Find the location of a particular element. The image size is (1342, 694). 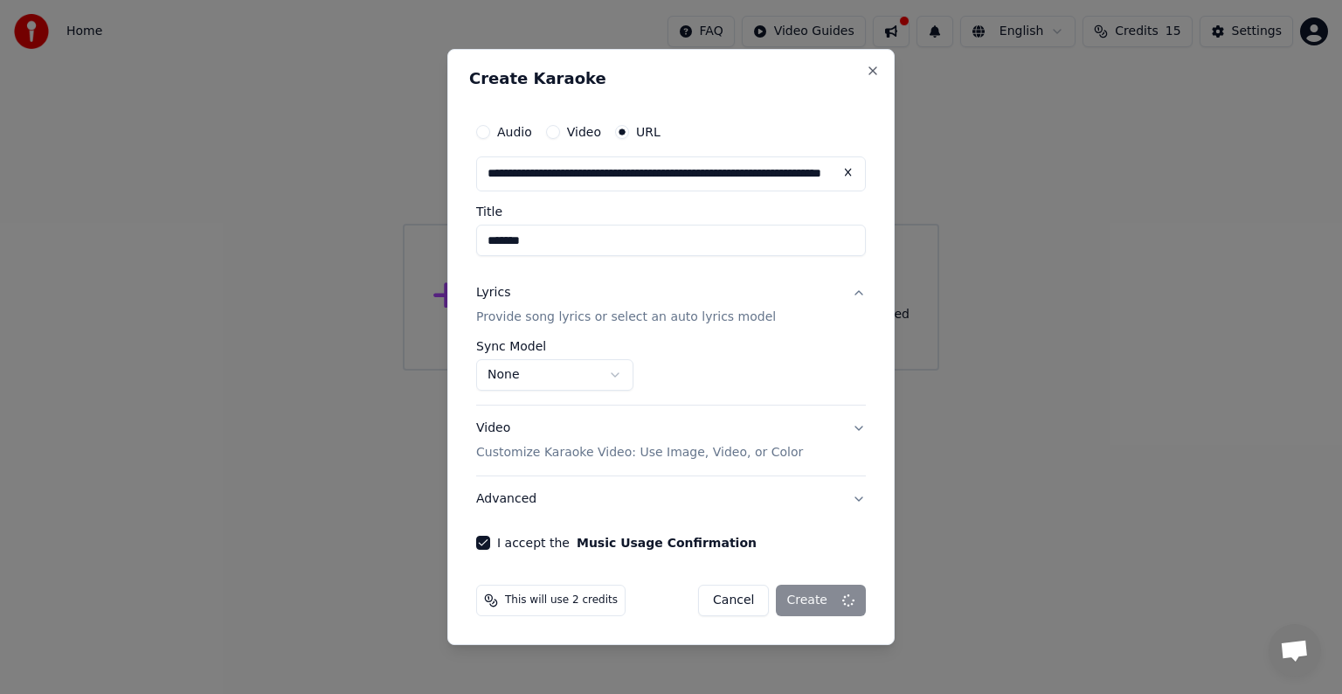

label: Video is located at coordinates (584, 132).